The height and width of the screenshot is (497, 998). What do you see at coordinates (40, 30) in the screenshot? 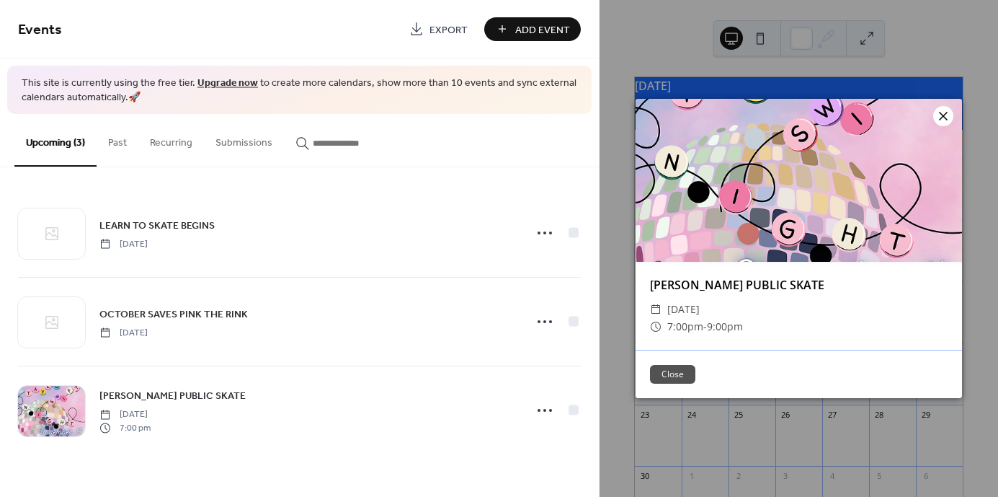
I see `span: Events` at bounding box center [40, 30].